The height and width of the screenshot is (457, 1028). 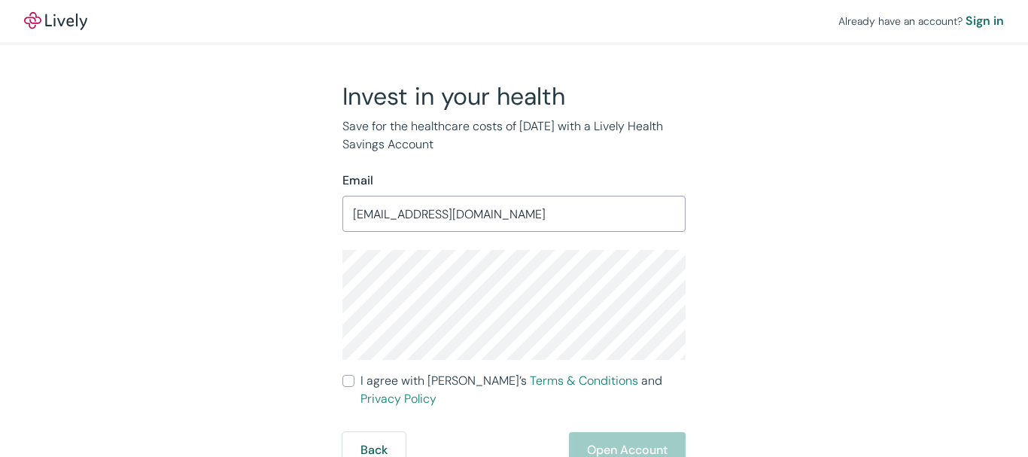 What do you see at coordinates (56, 21) in the screenshot?
I see `img: Lively` at bounding box center [56, 21].